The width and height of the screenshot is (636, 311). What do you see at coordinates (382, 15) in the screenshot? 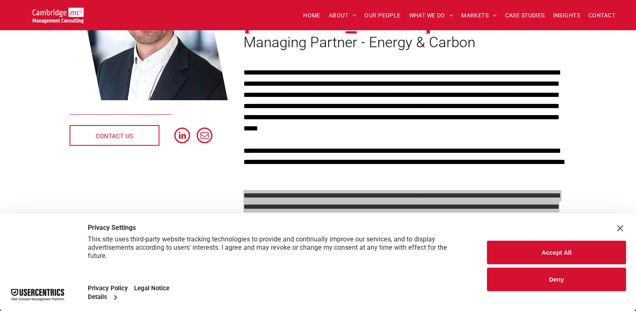
I see `a: OUR PEOPLE` at bounding box center [382, 15].